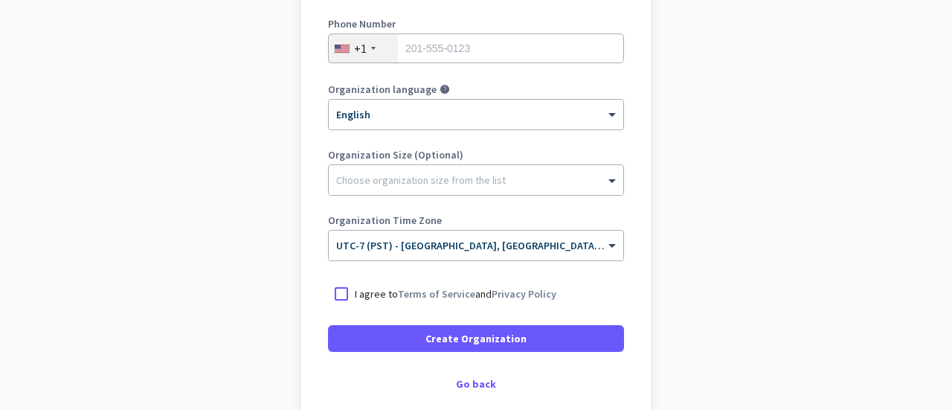  I want to click on label: Organization Time Zone, so click(476, 220).